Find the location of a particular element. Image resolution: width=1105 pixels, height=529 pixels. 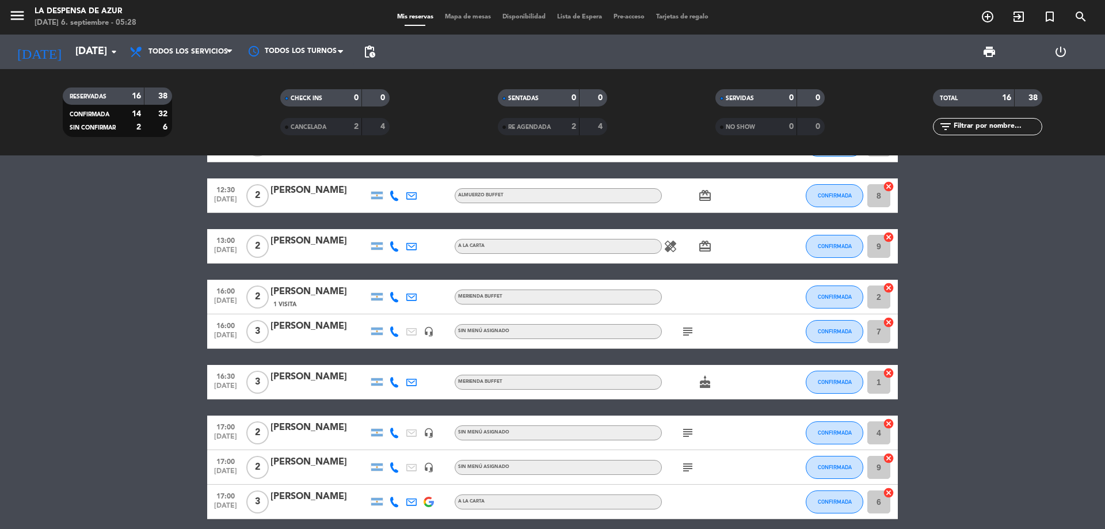

span: Almuerzo buffet is located at coordinates (481, 195).